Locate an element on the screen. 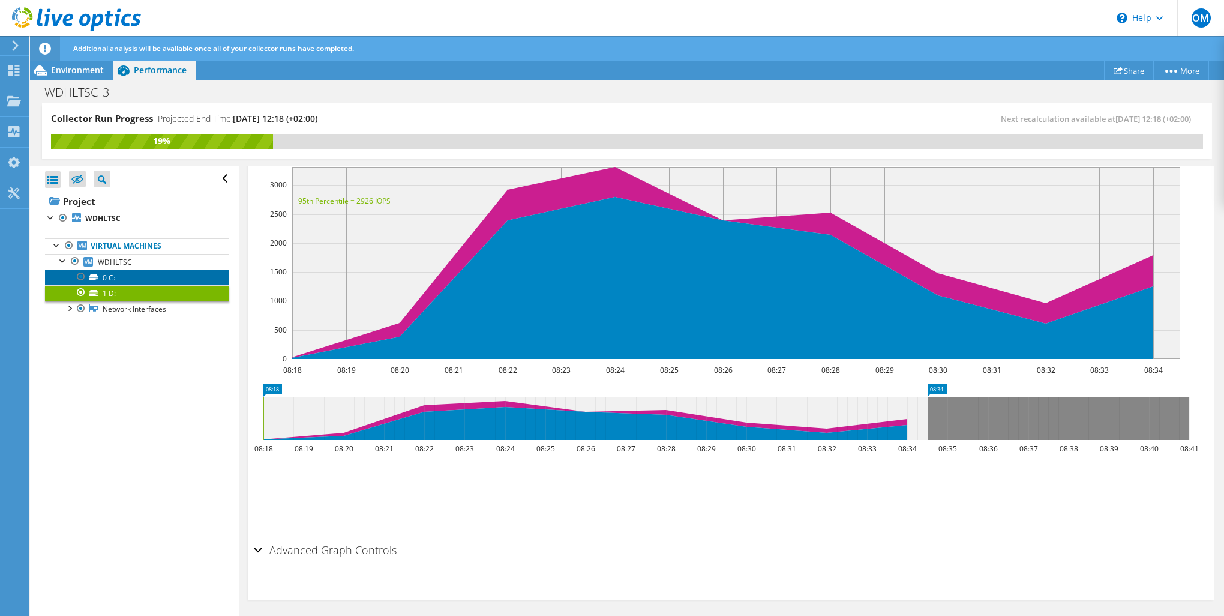 The height and width of the screenshot is (616, 1224). text: 0 is located at coordinates (285, 358).